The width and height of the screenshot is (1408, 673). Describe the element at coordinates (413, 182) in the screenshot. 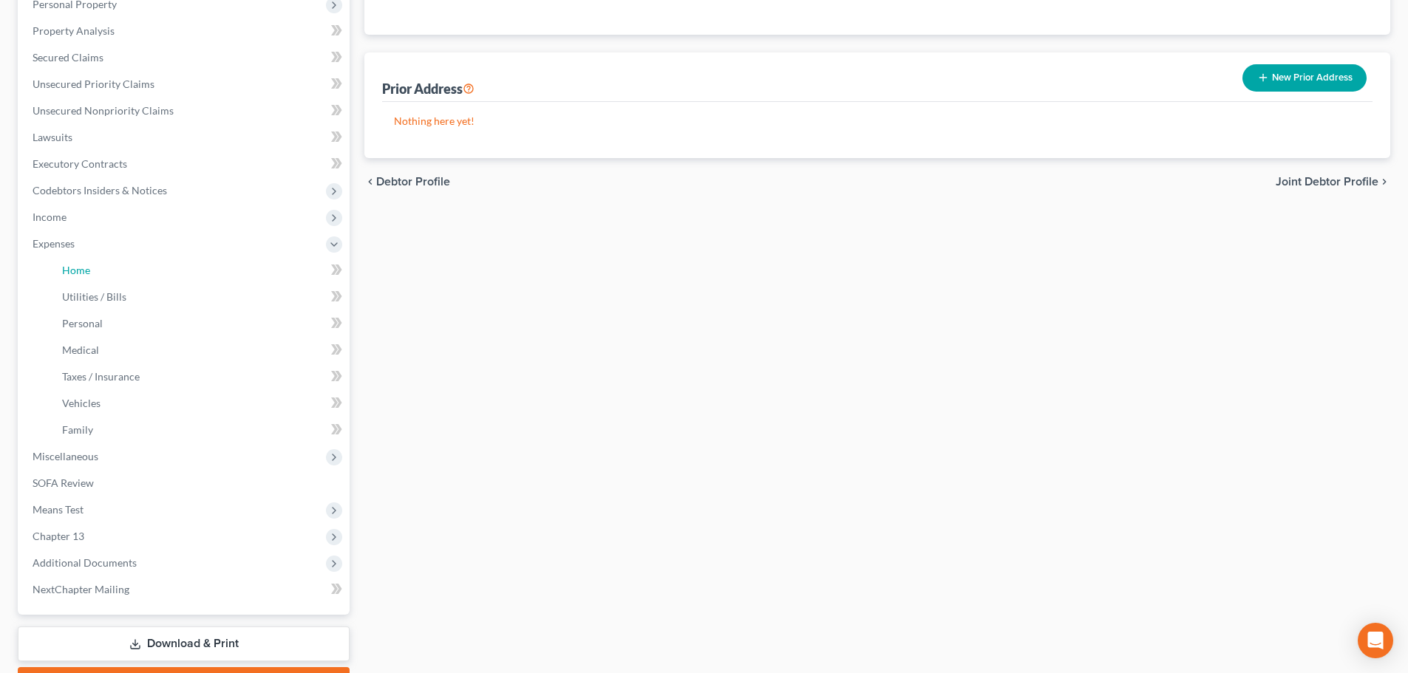

I see `span: Debtor Profile` at that location.